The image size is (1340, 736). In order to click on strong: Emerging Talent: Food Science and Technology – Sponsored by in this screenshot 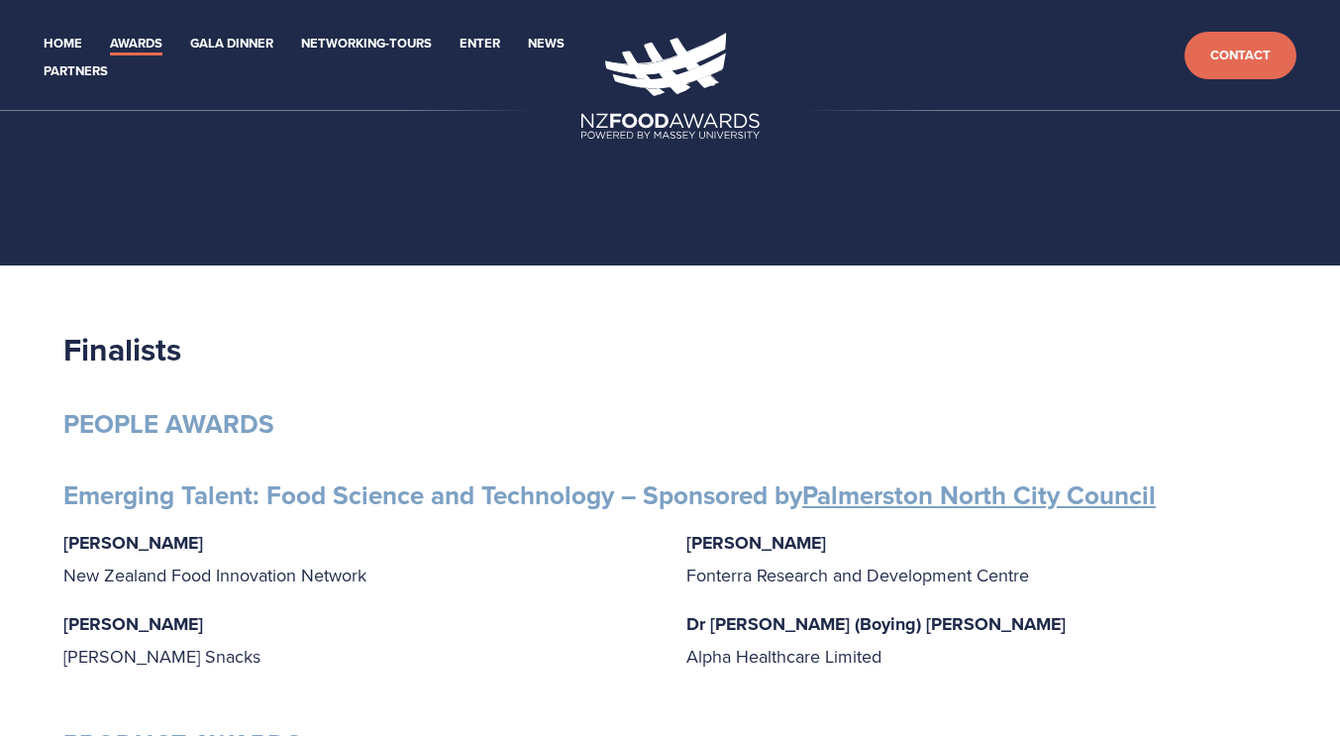, I will do `click(609, 495)`.